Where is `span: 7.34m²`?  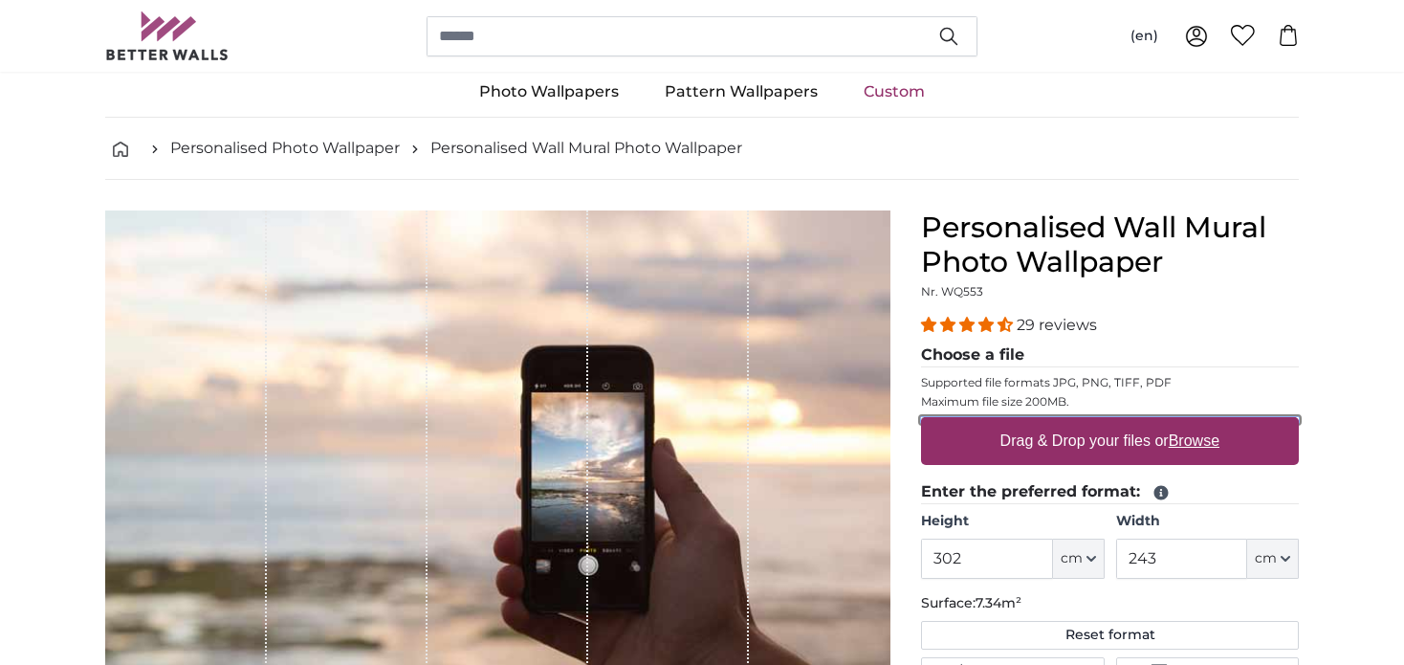
span: 7.34m² is located at coordinates (999, 603).